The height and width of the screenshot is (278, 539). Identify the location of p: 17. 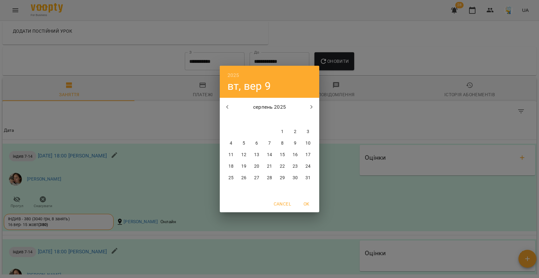
(308, 155).